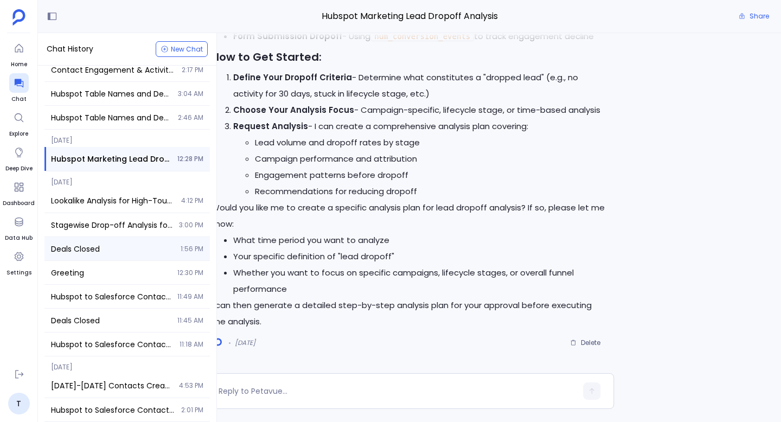 Image resolution: width=781 pixels, height=422 pixels. Describe the element at coordinates (190, 159) in the screenshot. I see `span: 12:28 PM` at that location.